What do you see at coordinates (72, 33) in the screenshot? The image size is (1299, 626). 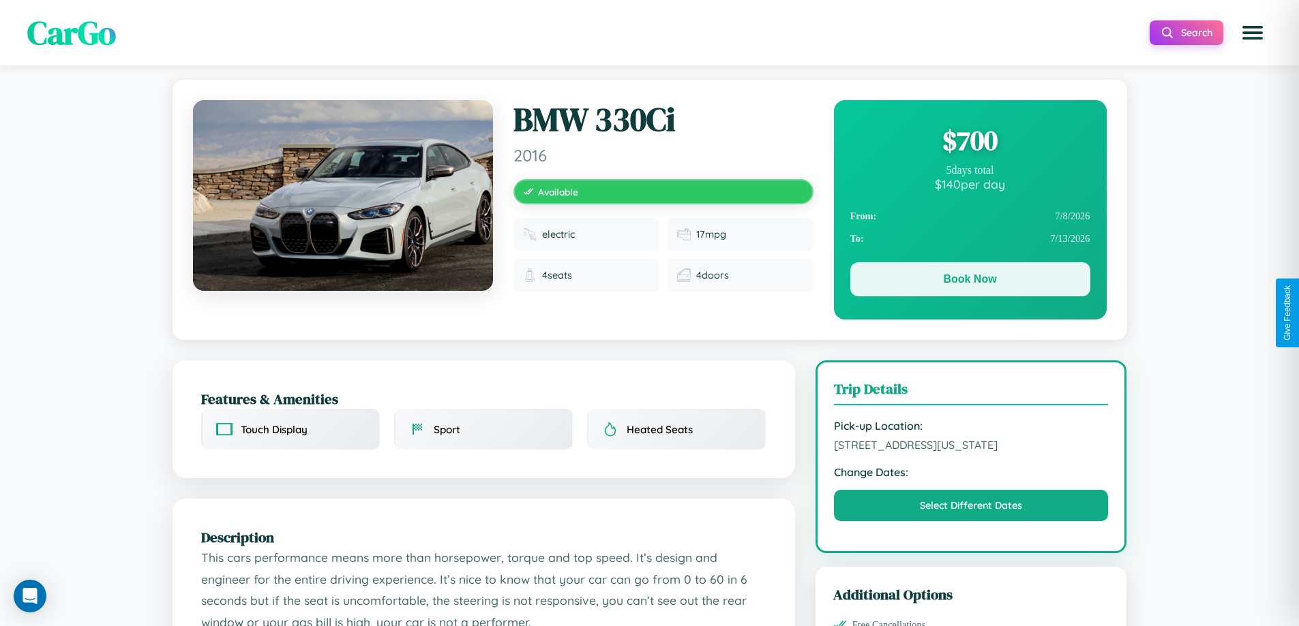 I see `span: CarGo` at bounding box center [72, 33].